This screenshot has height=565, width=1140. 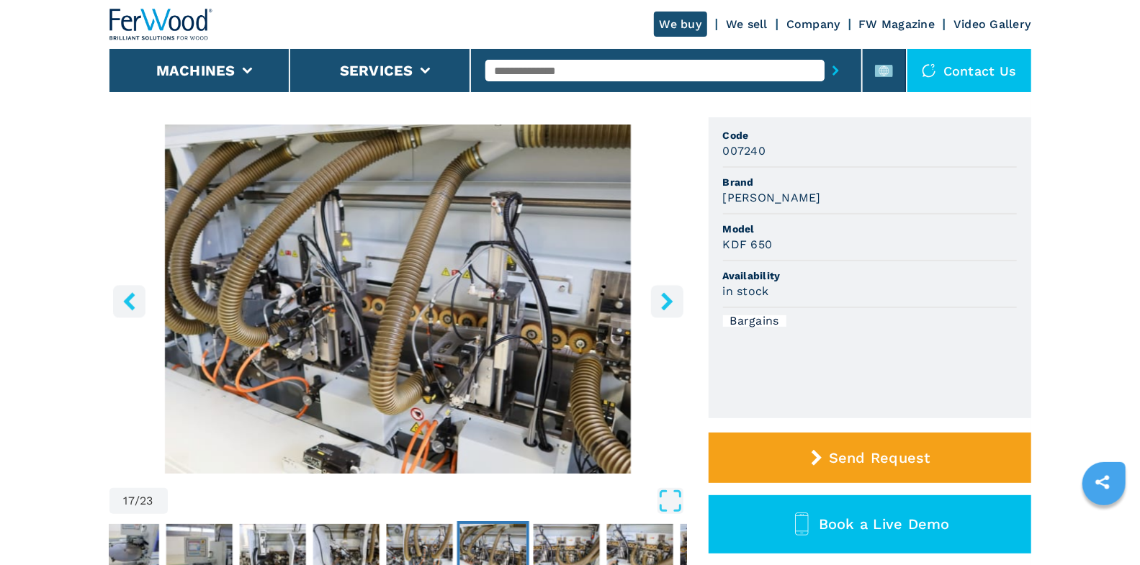 I want to click on button: right-button, so click(x=667, y=301).